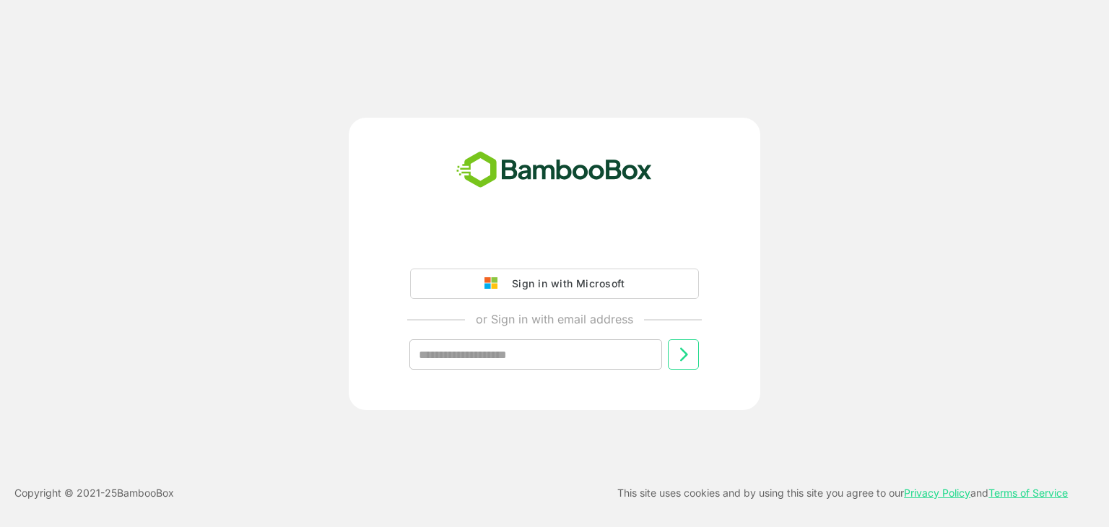 This screenshot has width=1109, height=527. What do you see at coordinates (937, 492) in the screenshot?
I see `a: Privacy Policy` at bounding box center [937, 492].